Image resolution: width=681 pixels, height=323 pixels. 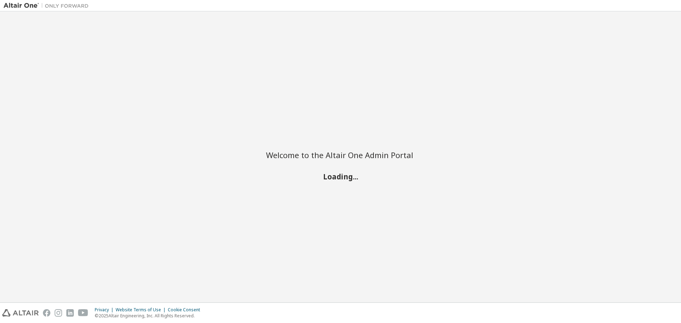 I want to click on img: Altair One, so click(x=48, y=6).